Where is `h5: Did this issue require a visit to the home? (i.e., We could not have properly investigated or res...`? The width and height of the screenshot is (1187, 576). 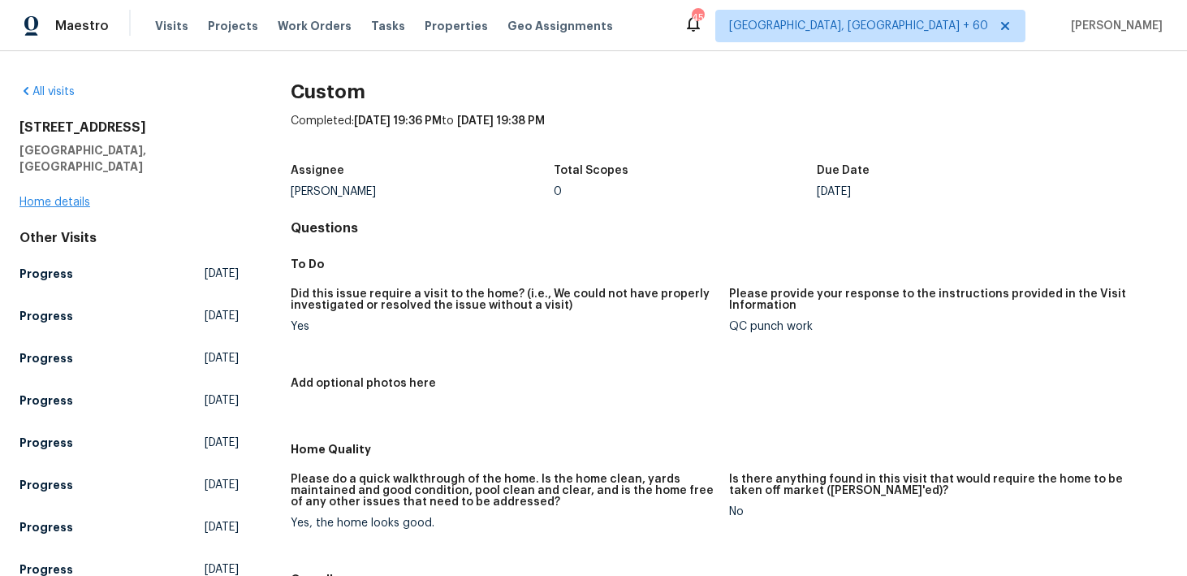
h5: Did this issue require a visit to the home? (i.e., We could not have properly investigated or res... is located at coordinates (503, 300).